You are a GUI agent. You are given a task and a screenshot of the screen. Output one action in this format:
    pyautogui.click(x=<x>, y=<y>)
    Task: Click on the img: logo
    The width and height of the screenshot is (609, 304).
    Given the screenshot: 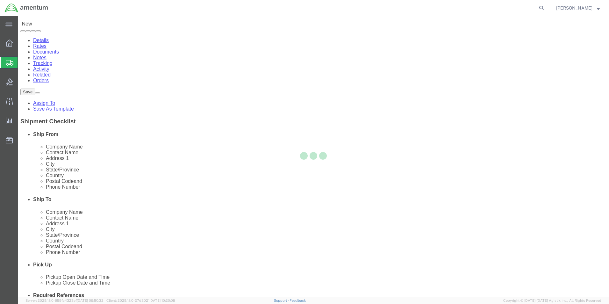 What is the action you would take?
    pyautogui.click(x=26, y=8)
    